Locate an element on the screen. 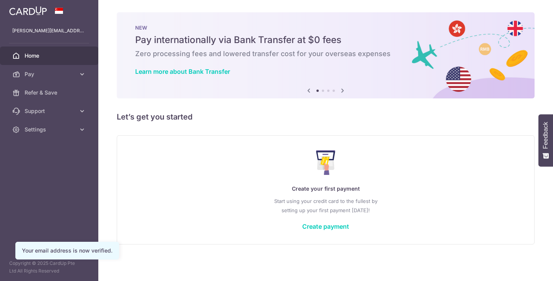  span: Settings is located at coordinates (50, 129).